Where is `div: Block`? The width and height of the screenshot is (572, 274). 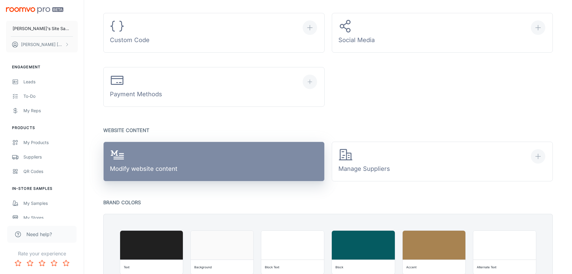
div: Block is located at coordinates (339, 267).